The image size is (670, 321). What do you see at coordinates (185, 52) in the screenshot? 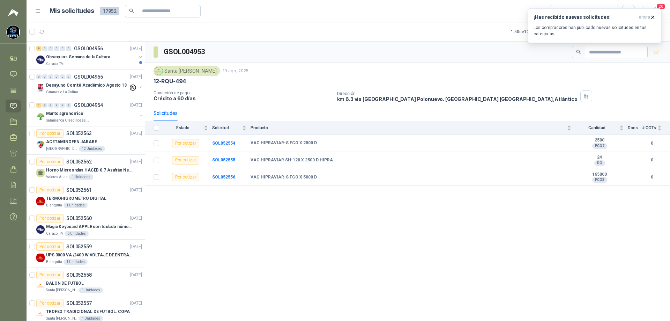
I see `h3: GSOL004953` at bounding box center [185, 52].